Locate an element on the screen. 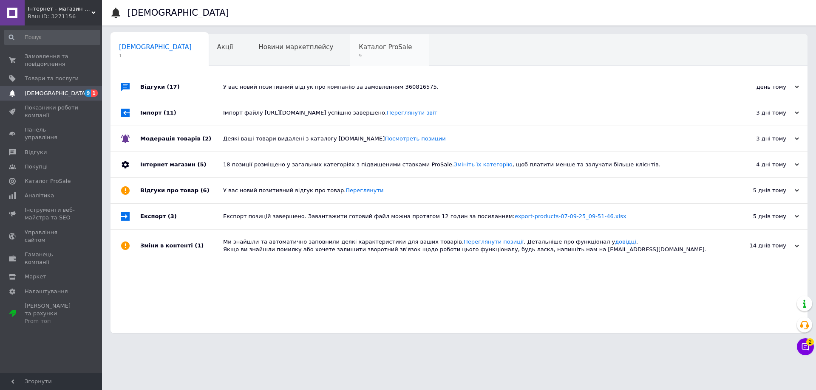  div: 4 дні тому is located at coordinates (756, 165).